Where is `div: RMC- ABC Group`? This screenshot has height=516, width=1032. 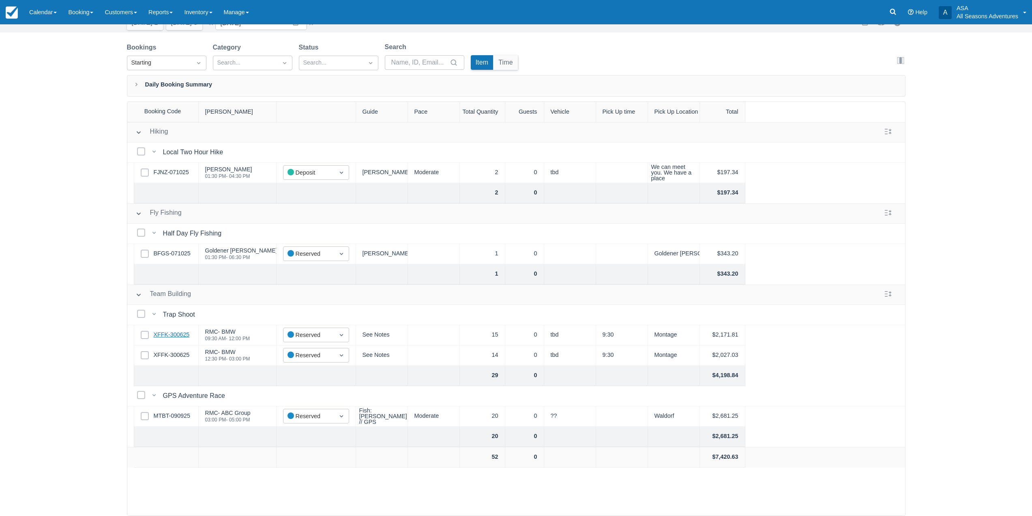
div: RMC- ABC Group is located at coordinates (228, 413).